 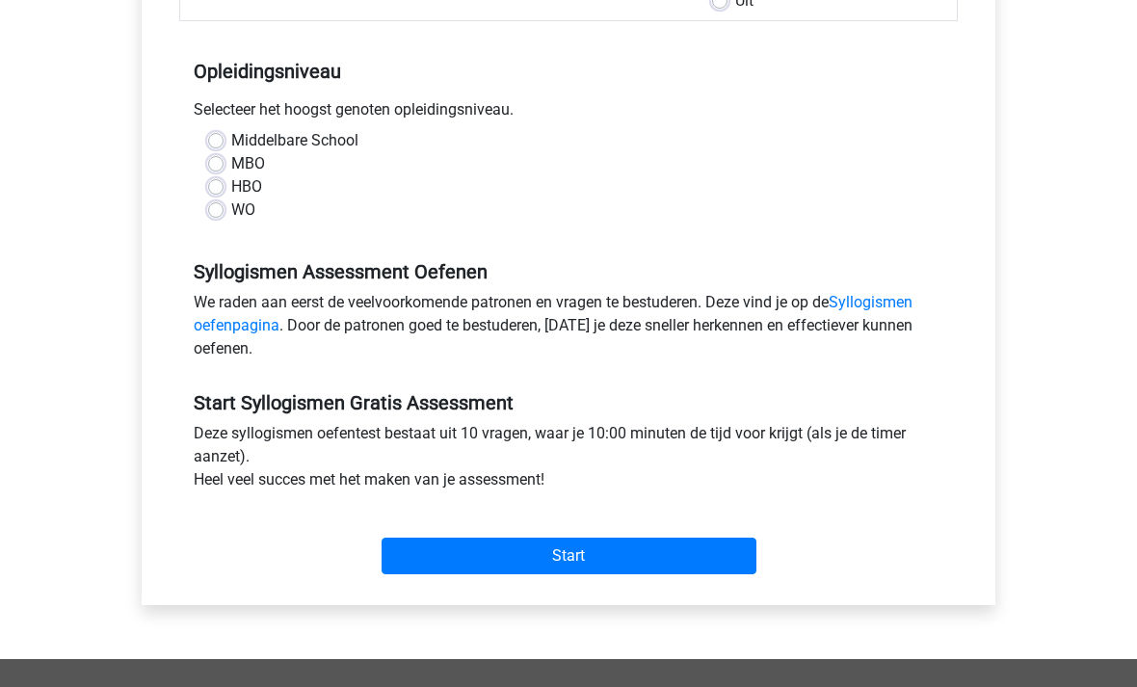 What do you see at coordinates (568, 273) in the screenshot?
I see `h5: Syllogismen Assessment Oefenen` at bounding box center [568, 273].